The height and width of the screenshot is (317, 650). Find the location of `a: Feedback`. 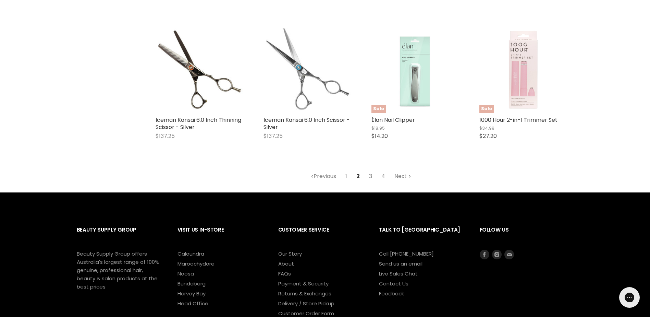

a: Feedback is located at coordinates (392, 293).